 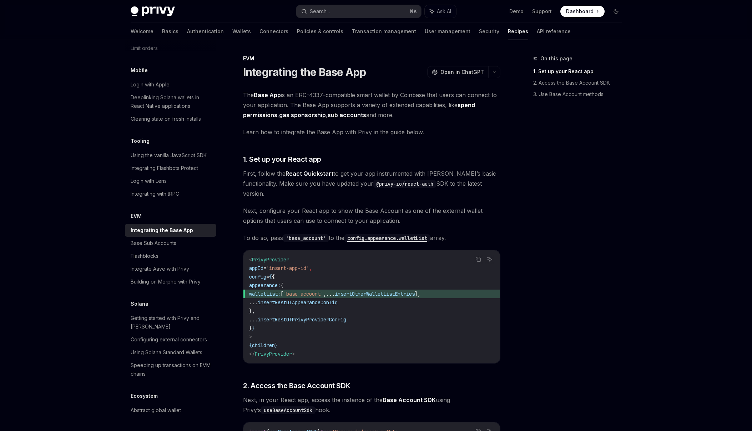 I want to click on code: @privy-io/react-auth, so click(x=405, y=184).